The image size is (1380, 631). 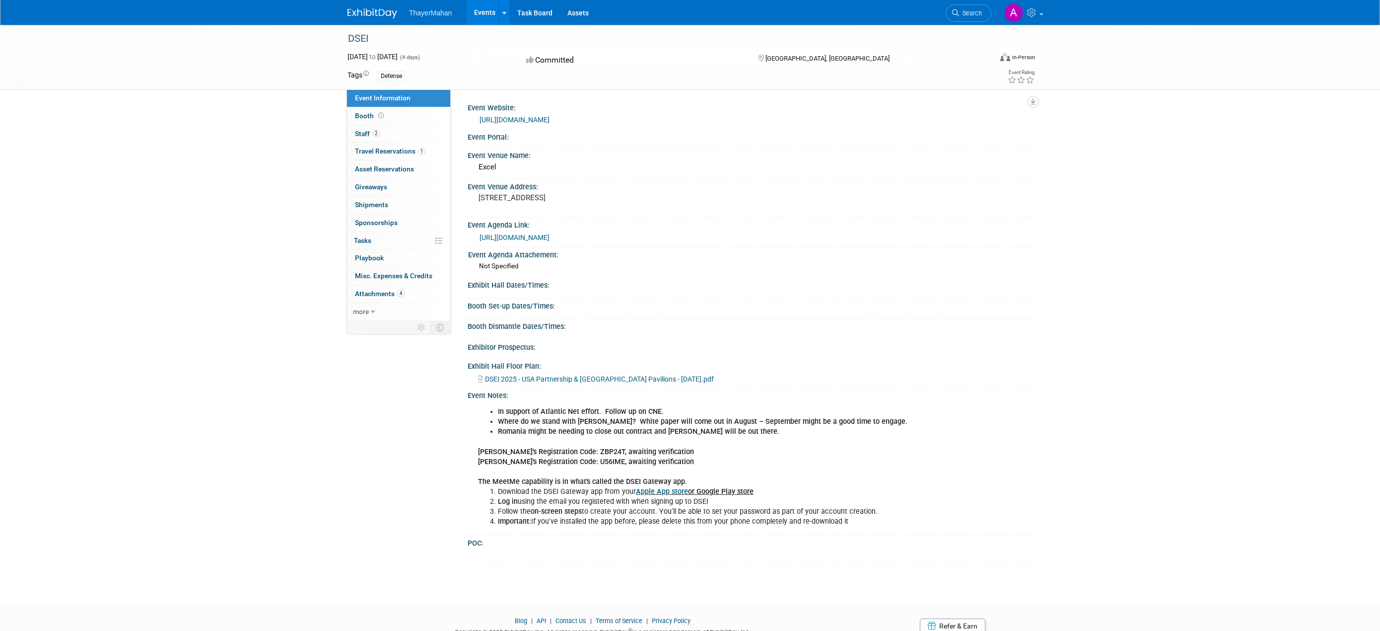 I want to click on span: 4, so click(x=401, y=293).